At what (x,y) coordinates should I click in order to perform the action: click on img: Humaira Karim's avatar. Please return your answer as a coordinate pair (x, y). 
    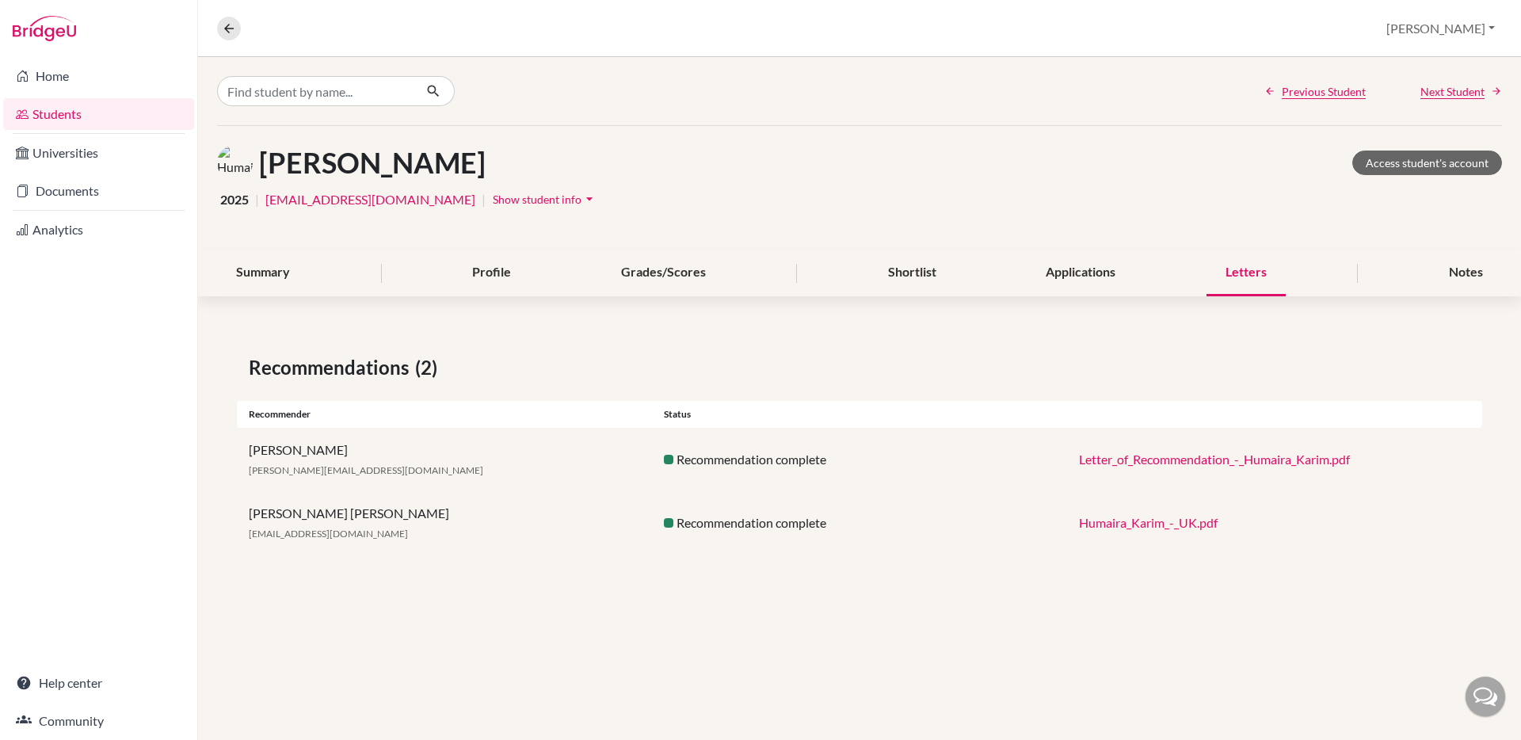
    Looking at the image, I should click on (234, 162).